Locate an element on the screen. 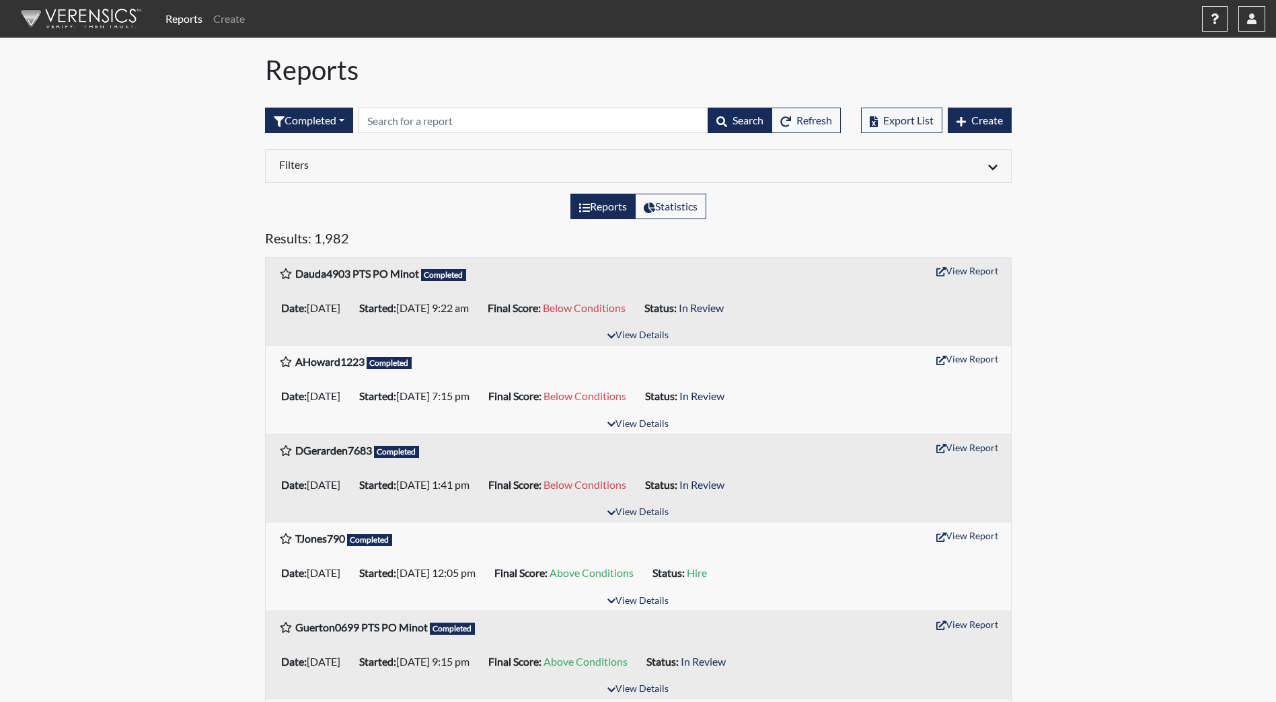  b: AHoward1223 is located at coordinates (330, 361).